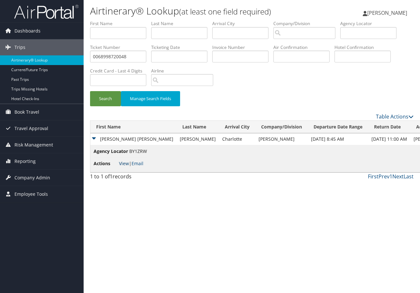  I want to click on span: Dashboards, so click(27, 31).